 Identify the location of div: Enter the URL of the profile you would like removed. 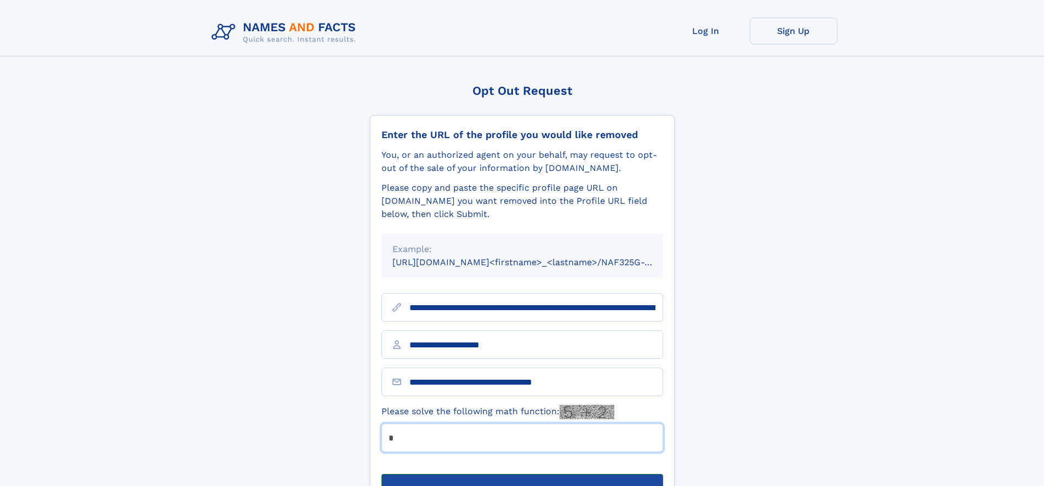
(522, 135).